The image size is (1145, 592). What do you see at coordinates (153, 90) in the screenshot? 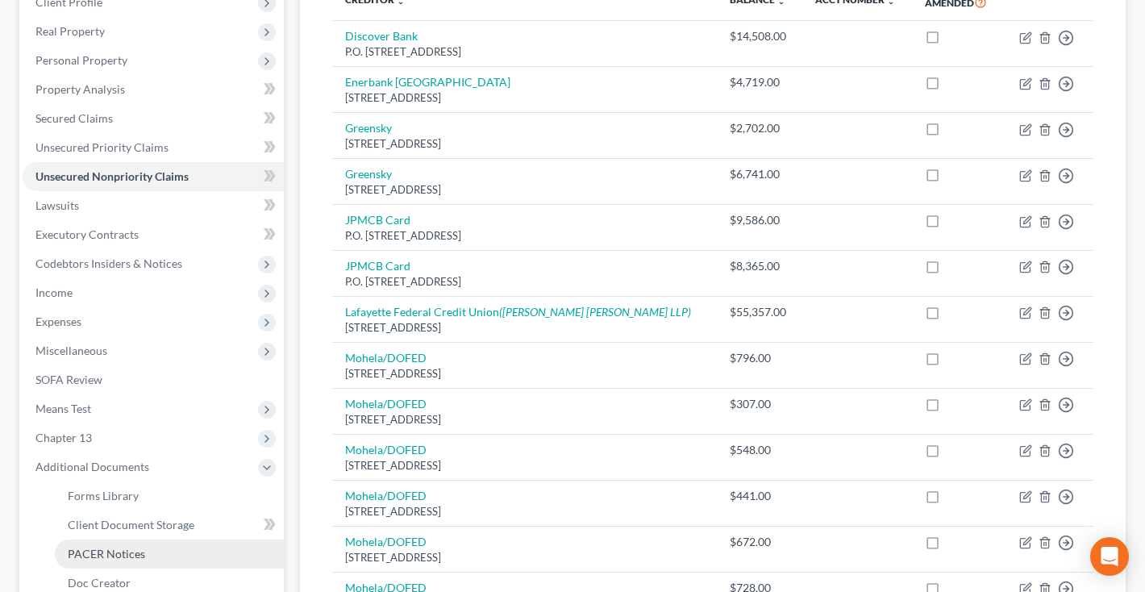
I see `a: Property Analysis` at bounding box center [153, 90].